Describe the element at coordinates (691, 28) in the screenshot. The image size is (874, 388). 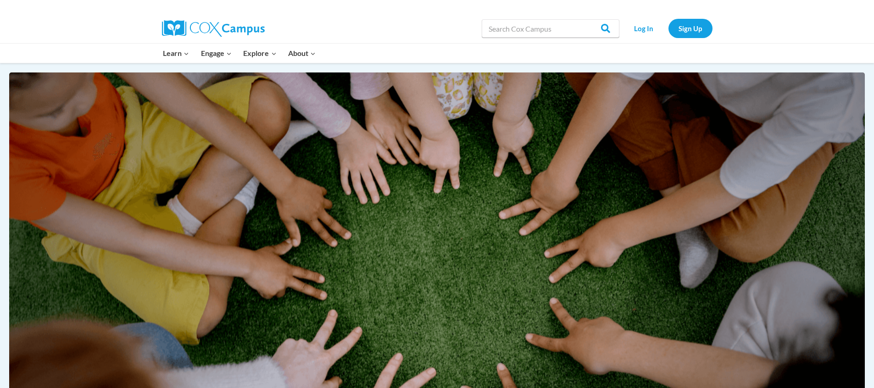
I see `a: Sign Up` at that location.